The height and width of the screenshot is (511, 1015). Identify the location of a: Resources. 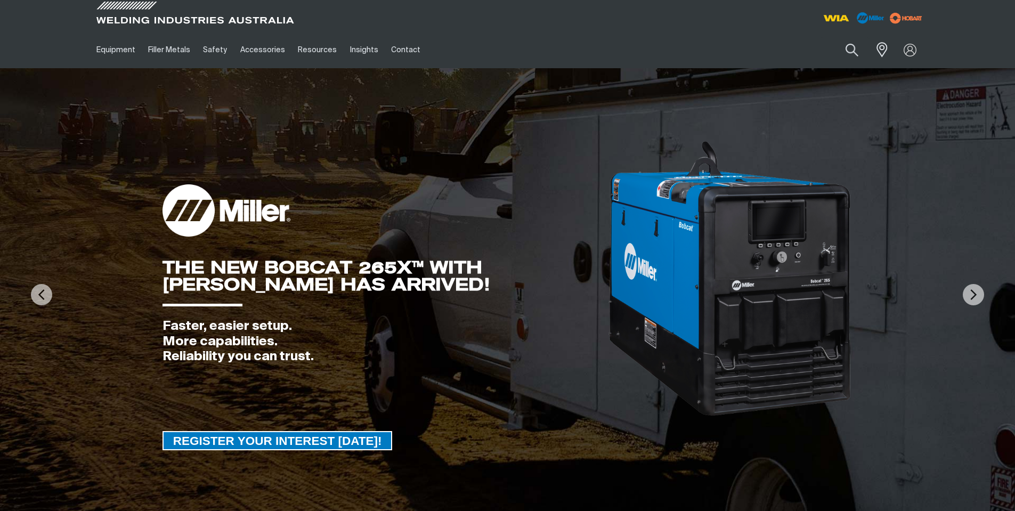
(317, 50).